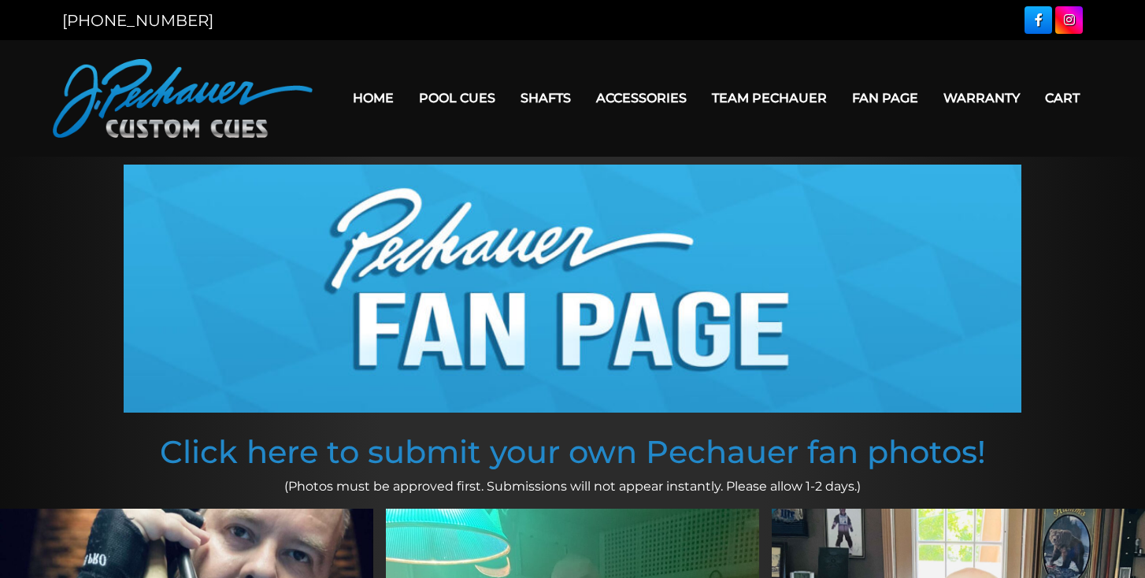 This screenshot has width=1145, height=578. What do you see at coordinates (769, 98) in the screenshot?
I see `a: Team Pechauer` at bounding box center [769, 98].